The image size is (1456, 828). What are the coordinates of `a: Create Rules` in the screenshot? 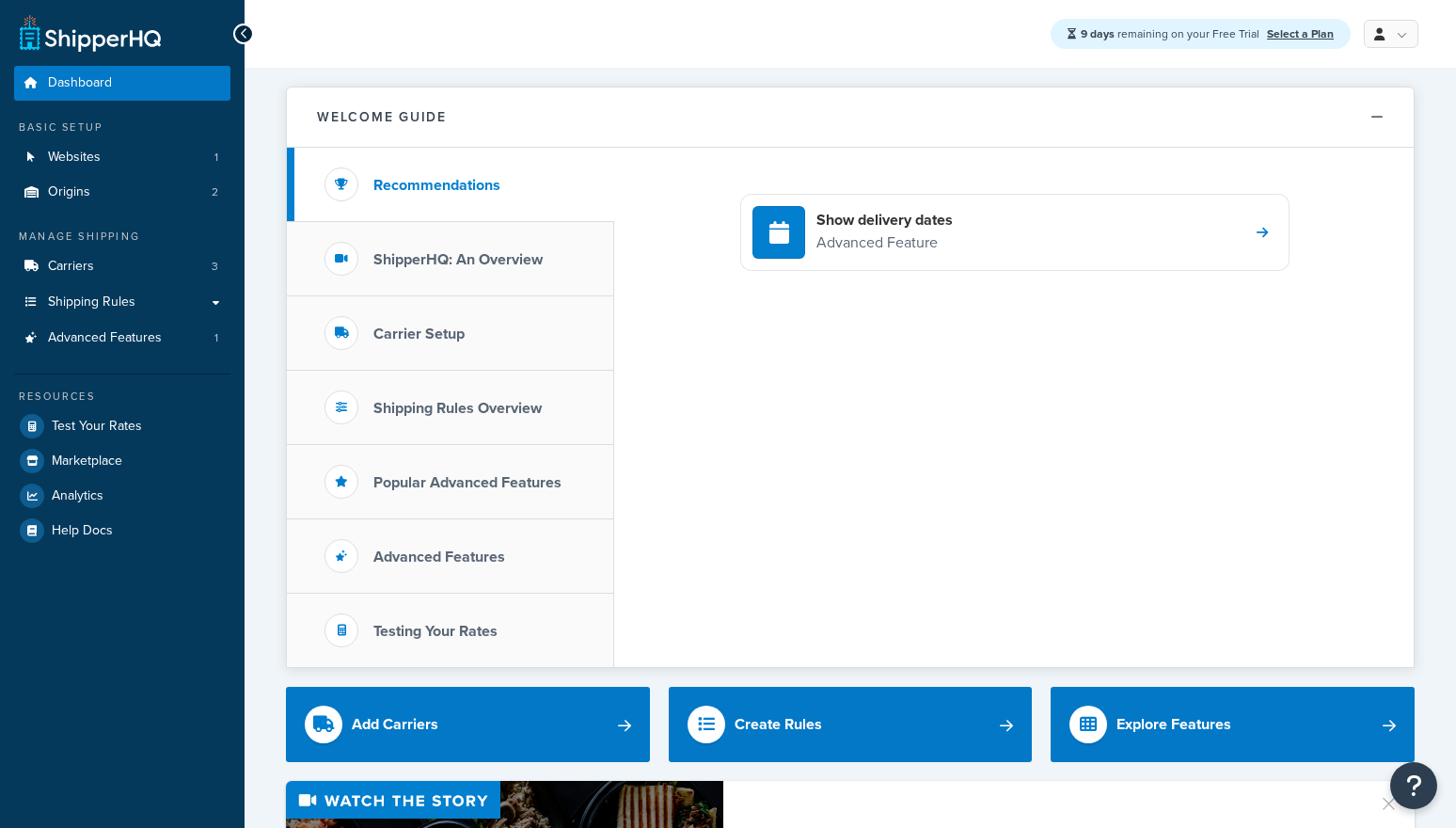 It's located at (851, 725).